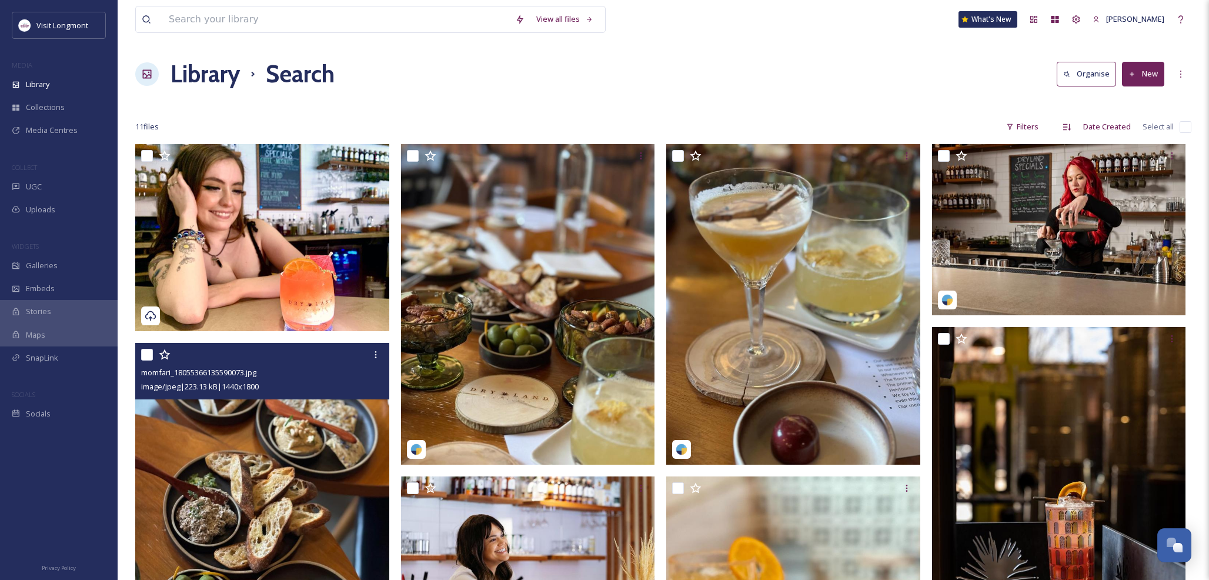 The image size is (1209, 580). I want to click on button: New, so click(1143, 74).